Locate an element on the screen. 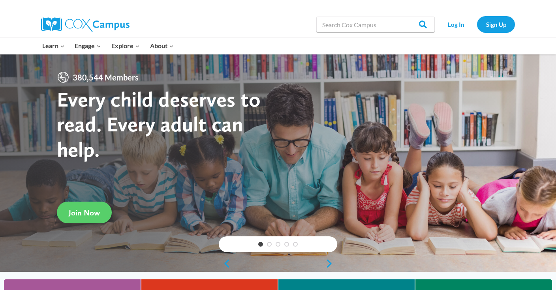  a: previous is located at coordinates (225, 264).